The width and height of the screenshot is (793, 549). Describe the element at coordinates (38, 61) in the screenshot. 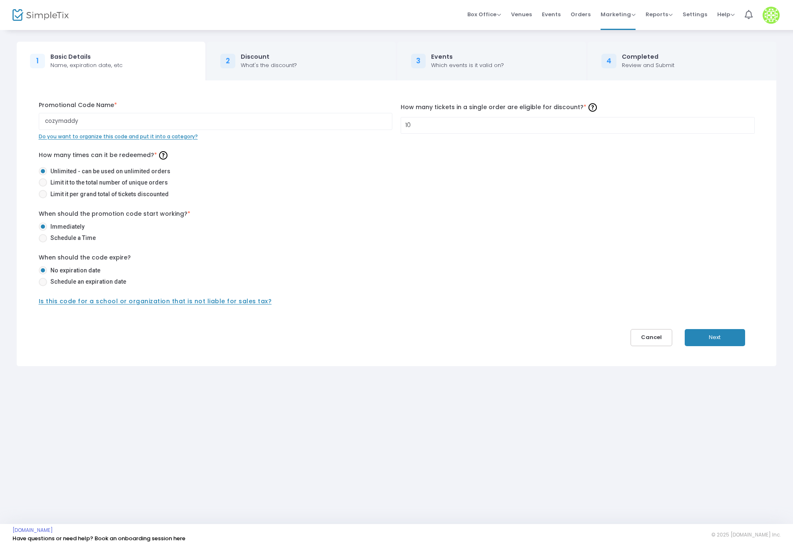

I see `div: 1` at that location.